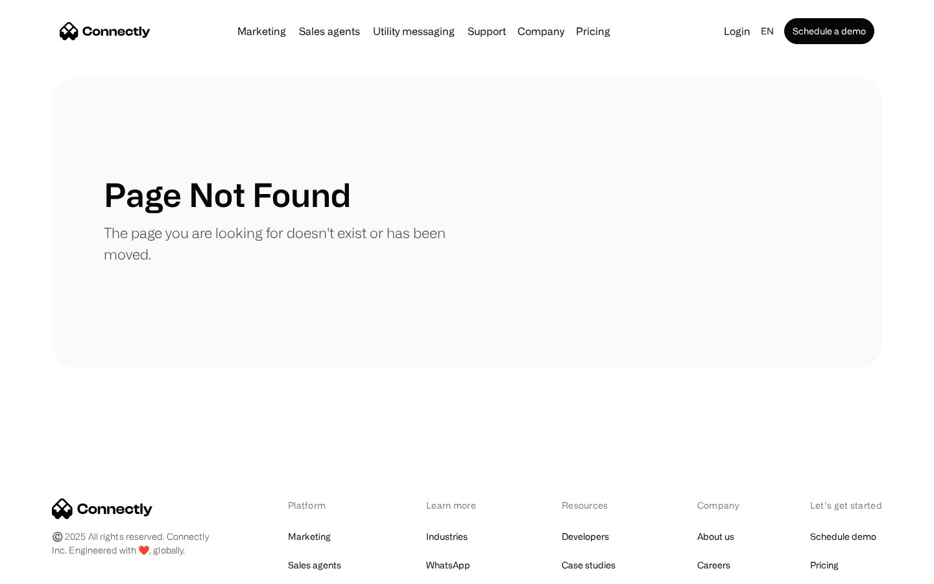  Describe the element at coordinates (487, 31) in the screenshot. I see `a: Support` at that location.